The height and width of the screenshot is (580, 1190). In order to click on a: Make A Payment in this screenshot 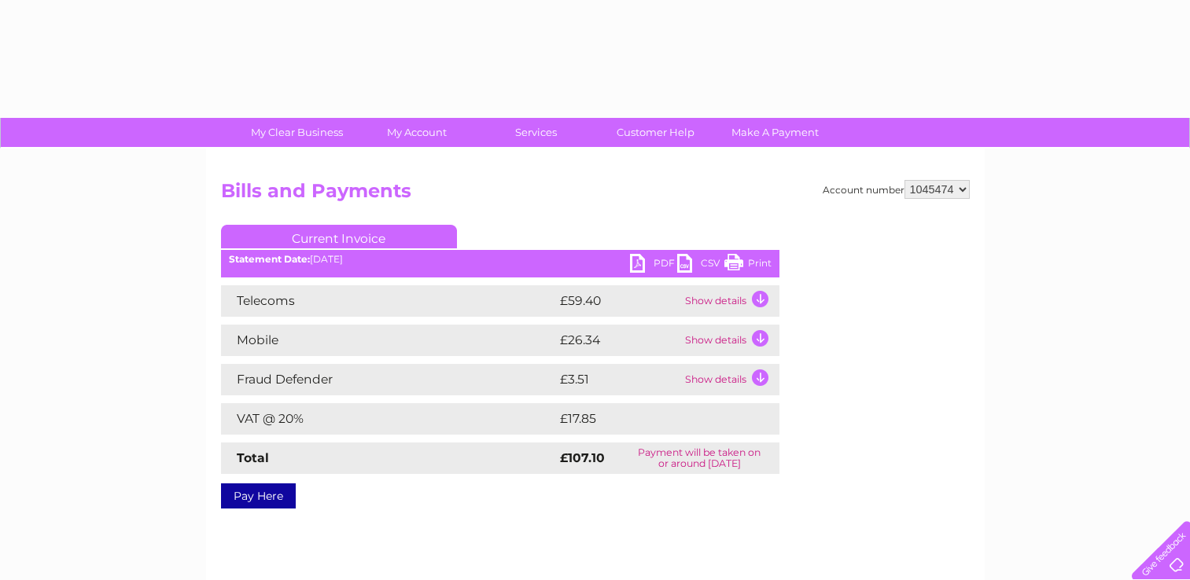, I will do `click(774, 132)`.